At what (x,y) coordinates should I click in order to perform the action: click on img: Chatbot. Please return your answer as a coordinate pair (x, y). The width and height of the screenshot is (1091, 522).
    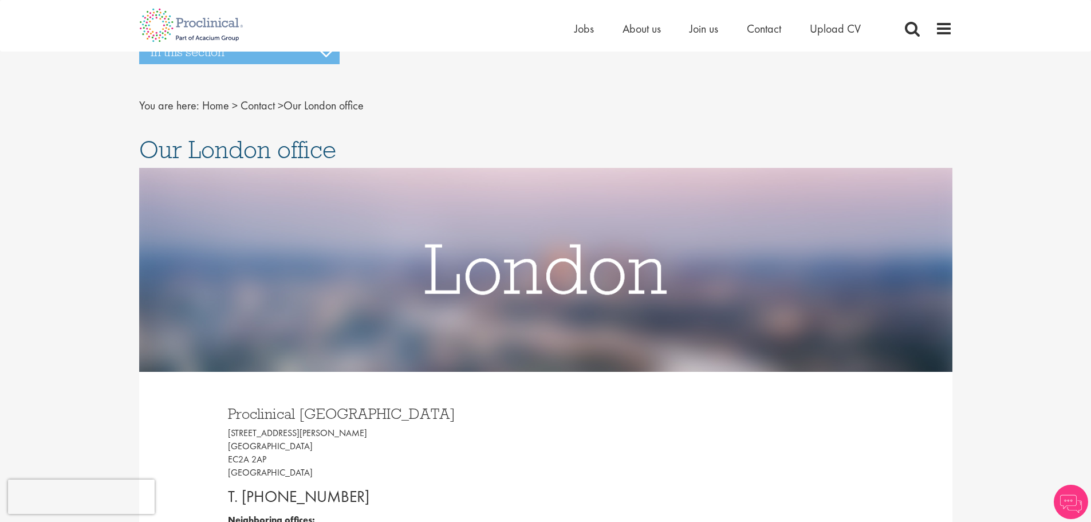
    Looking at the image, I should click on (1071, 502).